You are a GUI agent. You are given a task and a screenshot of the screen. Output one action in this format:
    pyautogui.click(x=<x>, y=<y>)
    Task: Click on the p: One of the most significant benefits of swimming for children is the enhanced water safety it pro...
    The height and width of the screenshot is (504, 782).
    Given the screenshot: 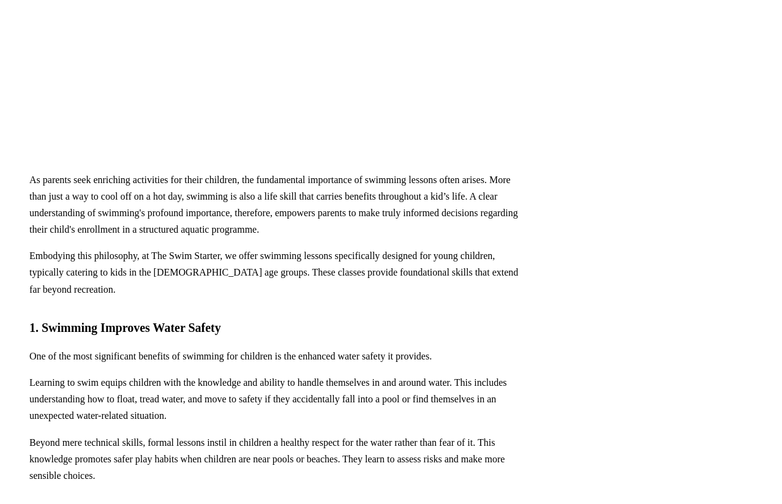 What is the action you would take?
    pyautogui.click(x=274, y=356)
    